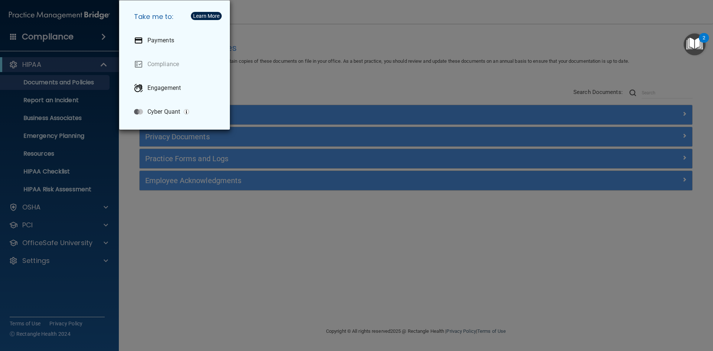 Image resolution: width=713 pixels, height=351 pixels. What do you see at coordinates (161, 41) in the screenshot?
I see `p: Payments` at bounding box center [161, 41].